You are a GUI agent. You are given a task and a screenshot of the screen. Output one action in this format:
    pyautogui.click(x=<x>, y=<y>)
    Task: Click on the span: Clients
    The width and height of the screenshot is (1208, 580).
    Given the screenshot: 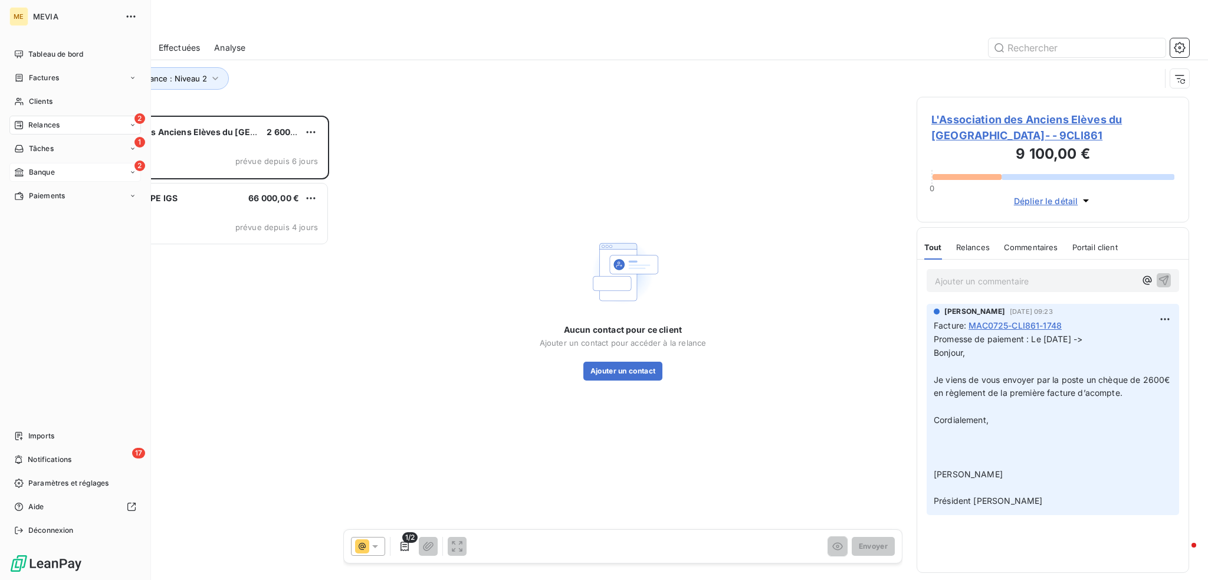 What is the action you would take?
    pyautogui.click(x=41, y=101)
    